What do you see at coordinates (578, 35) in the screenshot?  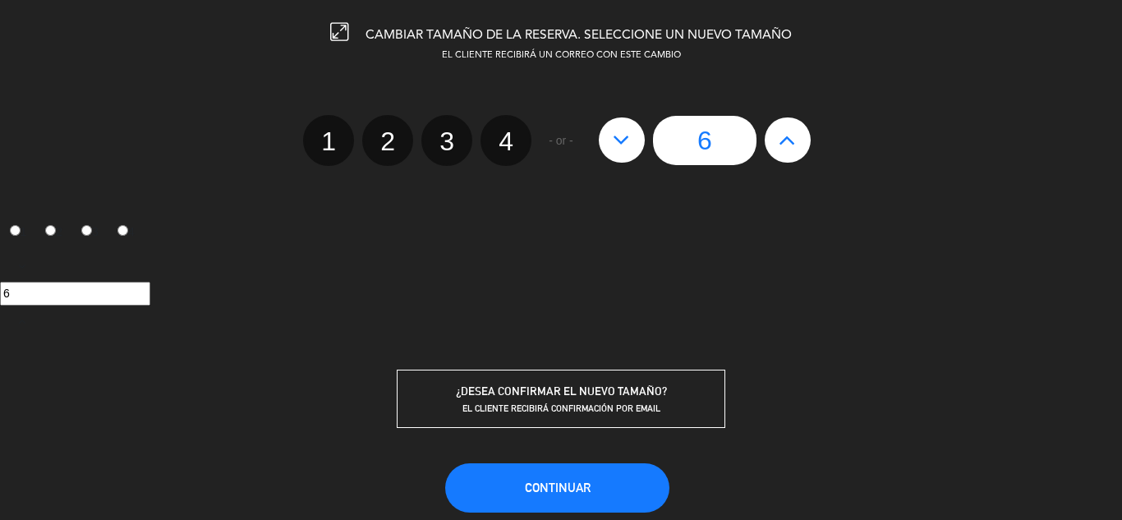 I see `span: CAMBIAR TAMAÑO DE LA RESERVA. SELECCIONE UN NUEVO TAMAÑO` at bounding box center [578, 35].